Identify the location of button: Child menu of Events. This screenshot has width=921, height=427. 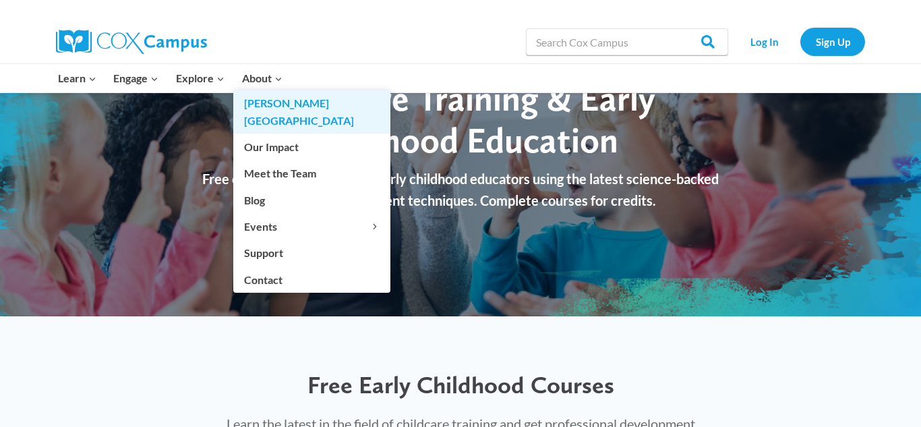
(312, 227).